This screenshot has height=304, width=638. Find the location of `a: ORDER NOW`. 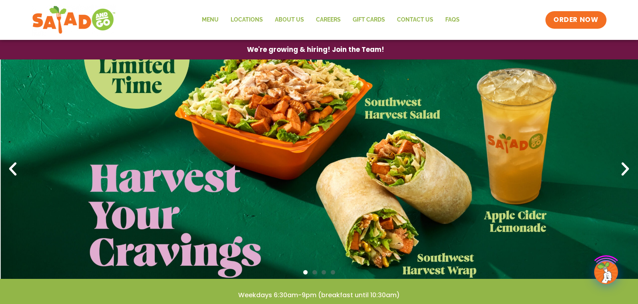

a: ORDER NOW is located at coordinates (576, 20).